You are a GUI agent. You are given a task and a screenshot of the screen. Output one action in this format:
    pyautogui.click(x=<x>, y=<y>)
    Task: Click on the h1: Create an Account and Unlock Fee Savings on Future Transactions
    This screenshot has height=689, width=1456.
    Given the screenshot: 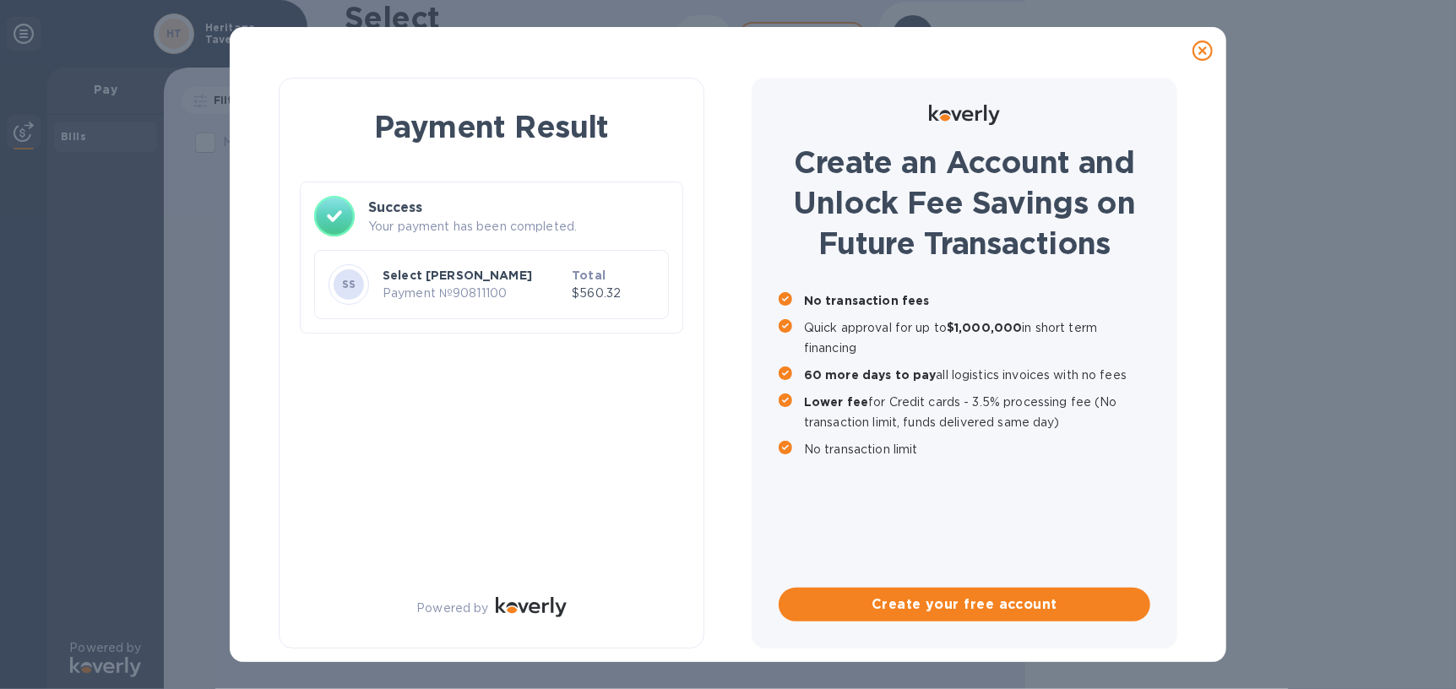 What is the action you would take?
    pyautogui.click(x=964, y=203)
    